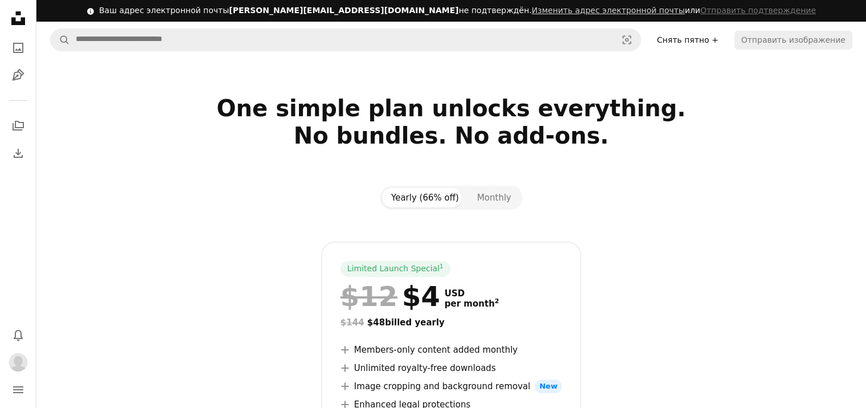 The image size is (866, 408). What do you see at coordinates (497, 303) in the screenshot?
I see `a: 2` at bounding box center [497, 303].